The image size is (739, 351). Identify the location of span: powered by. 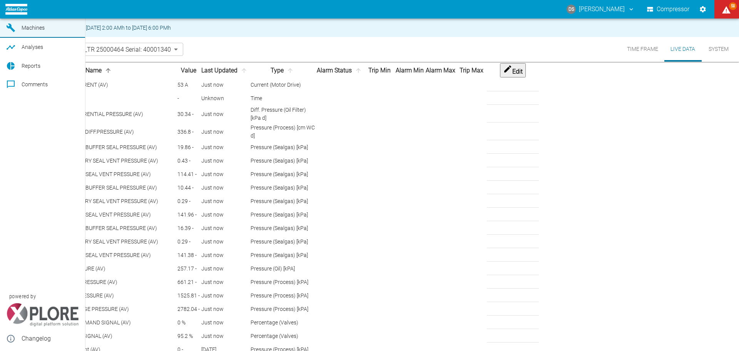
(22, 296).